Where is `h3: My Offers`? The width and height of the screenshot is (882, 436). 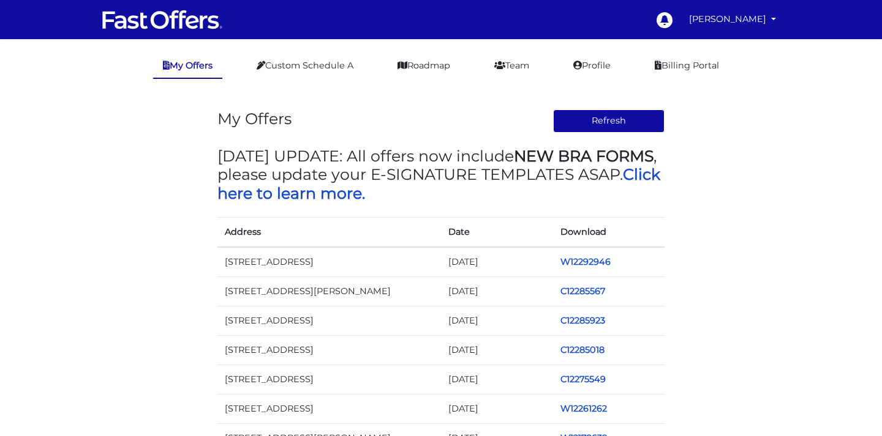 h3: My Offers is located at coordinates (254, 119).